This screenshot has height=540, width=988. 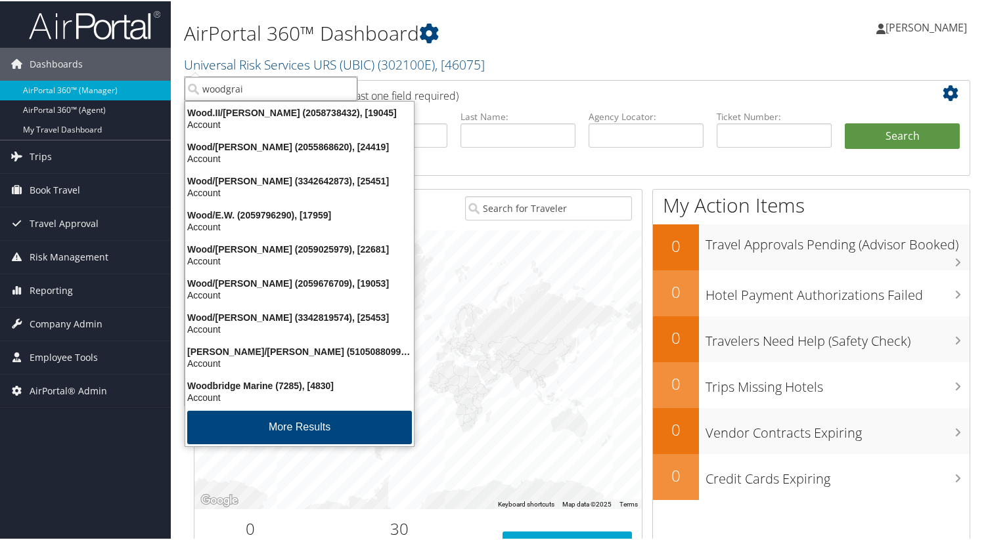 I want to click on img: Google, so click(x=219, y=500).